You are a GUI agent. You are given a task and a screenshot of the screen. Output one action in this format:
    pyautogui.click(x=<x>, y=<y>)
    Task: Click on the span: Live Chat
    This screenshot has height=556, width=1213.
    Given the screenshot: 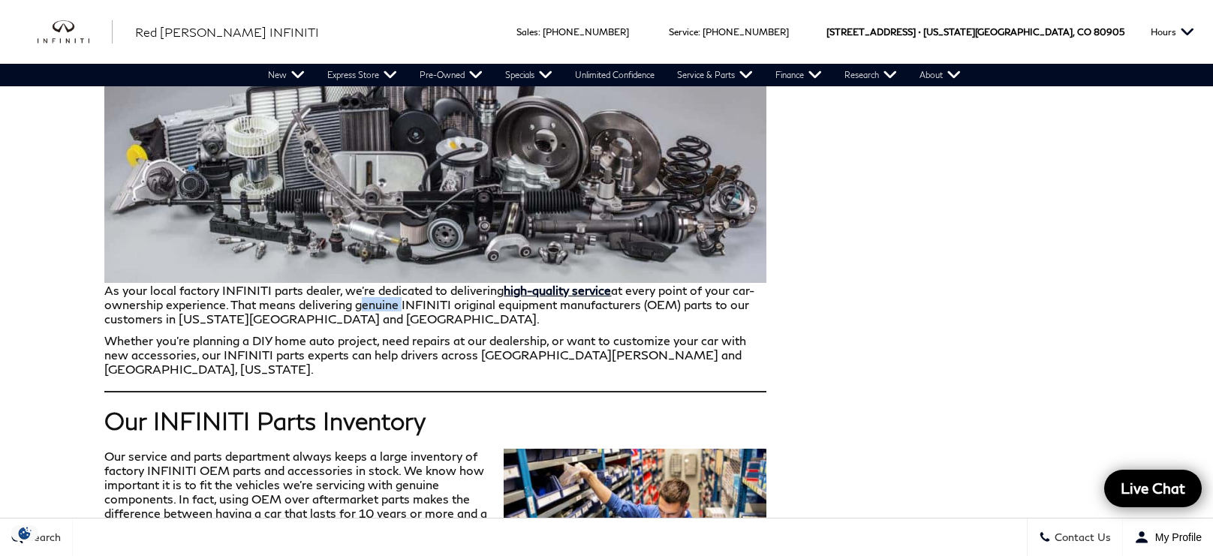 What is the action you would take?
    pyautogui.click(x=1153, y=488)
    